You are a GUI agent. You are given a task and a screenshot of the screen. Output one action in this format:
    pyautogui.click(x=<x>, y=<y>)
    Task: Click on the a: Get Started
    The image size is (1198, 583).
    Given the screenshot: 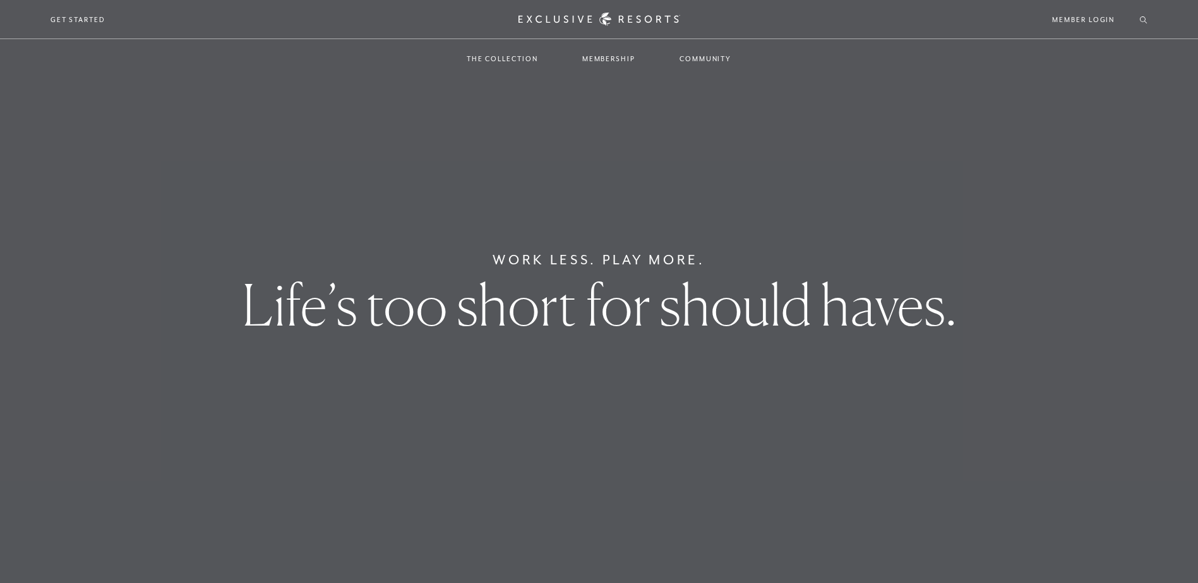 What is the action you would take?
    pyautogui.click(x=78, y=20)
    